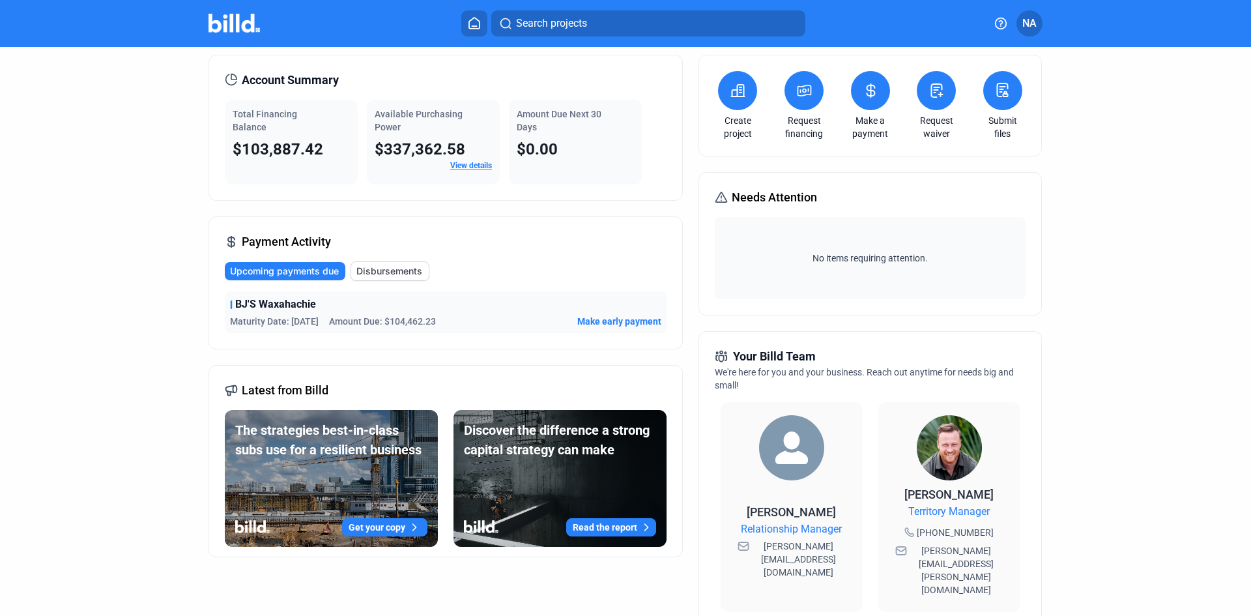  I want to click on span: $337,362.58, so click(420, 149).